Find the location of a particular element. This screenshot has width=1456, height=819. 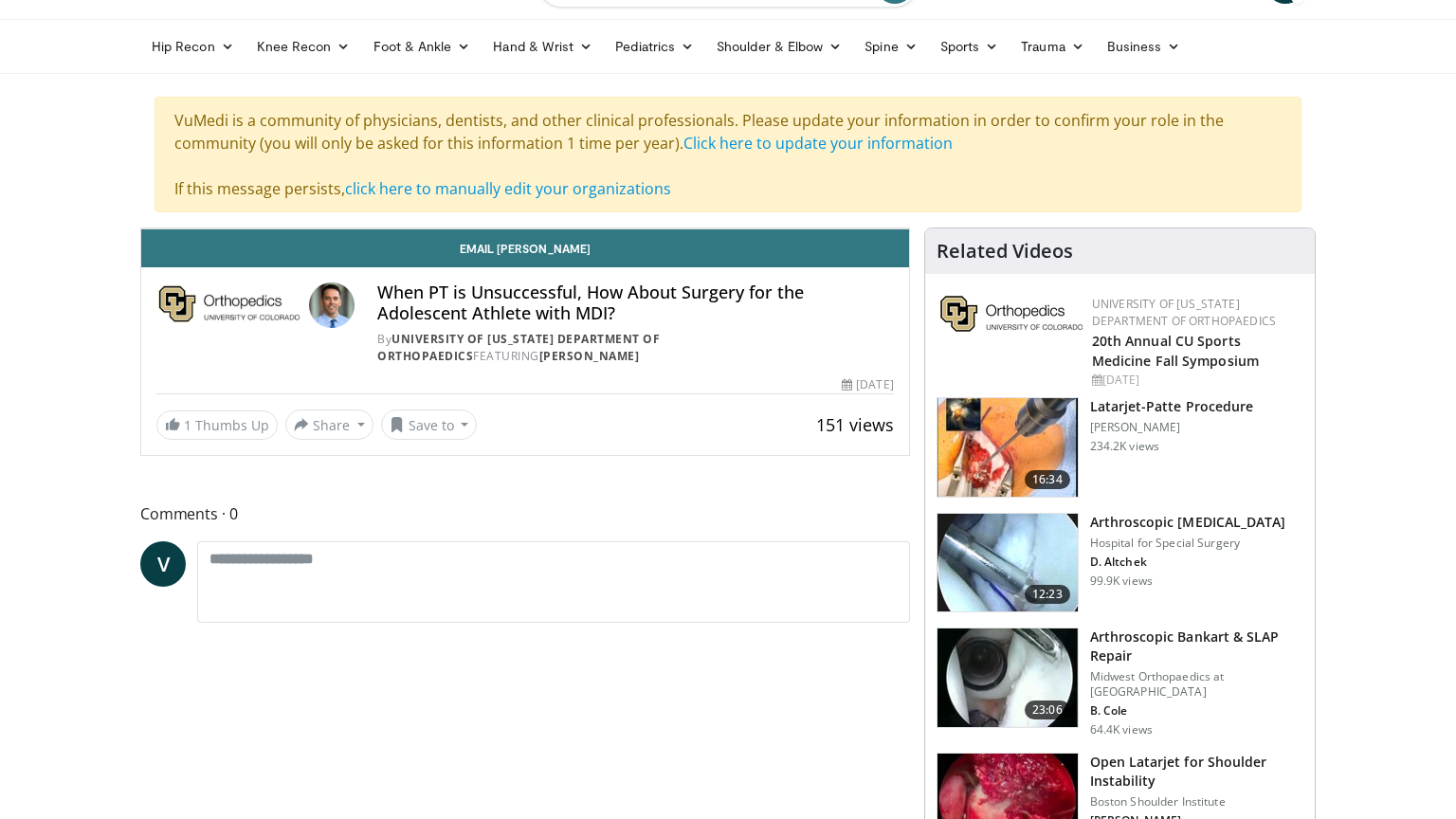

a: Hip Recon is located at coordinates (192, 46).